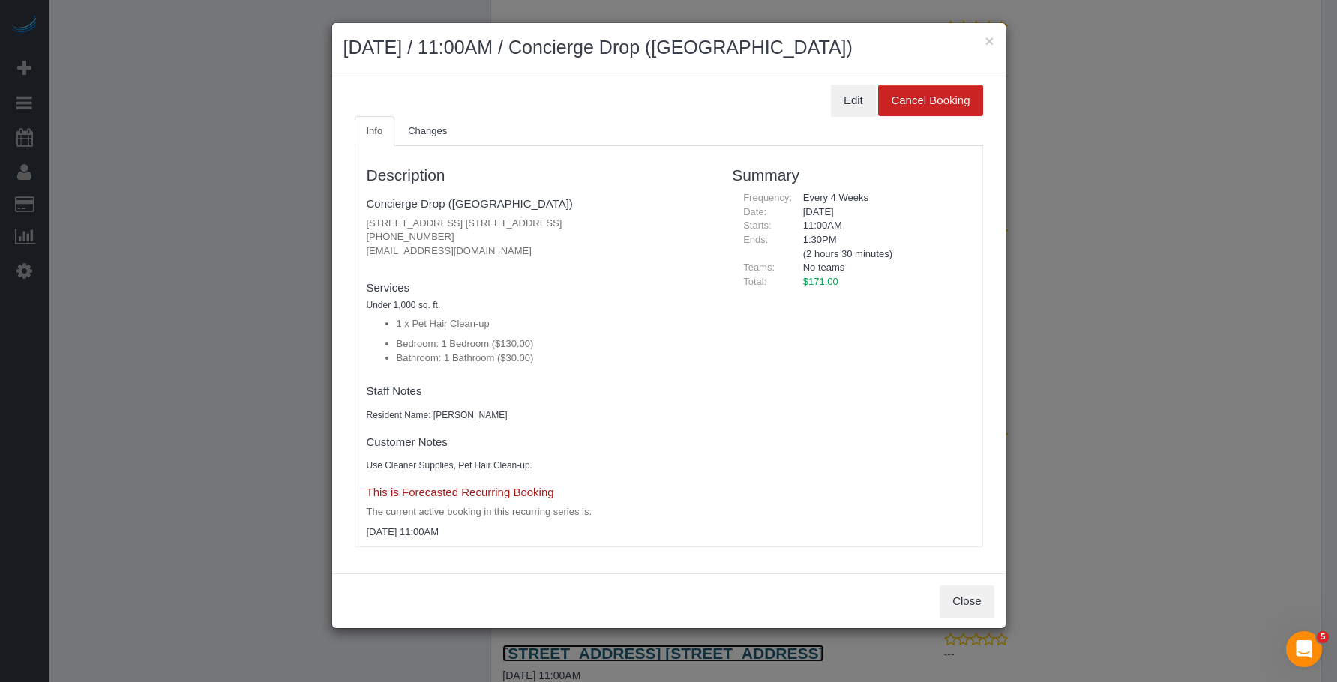  I want to click on h5: Under 1,000 sq. ft., so click(538, 305).